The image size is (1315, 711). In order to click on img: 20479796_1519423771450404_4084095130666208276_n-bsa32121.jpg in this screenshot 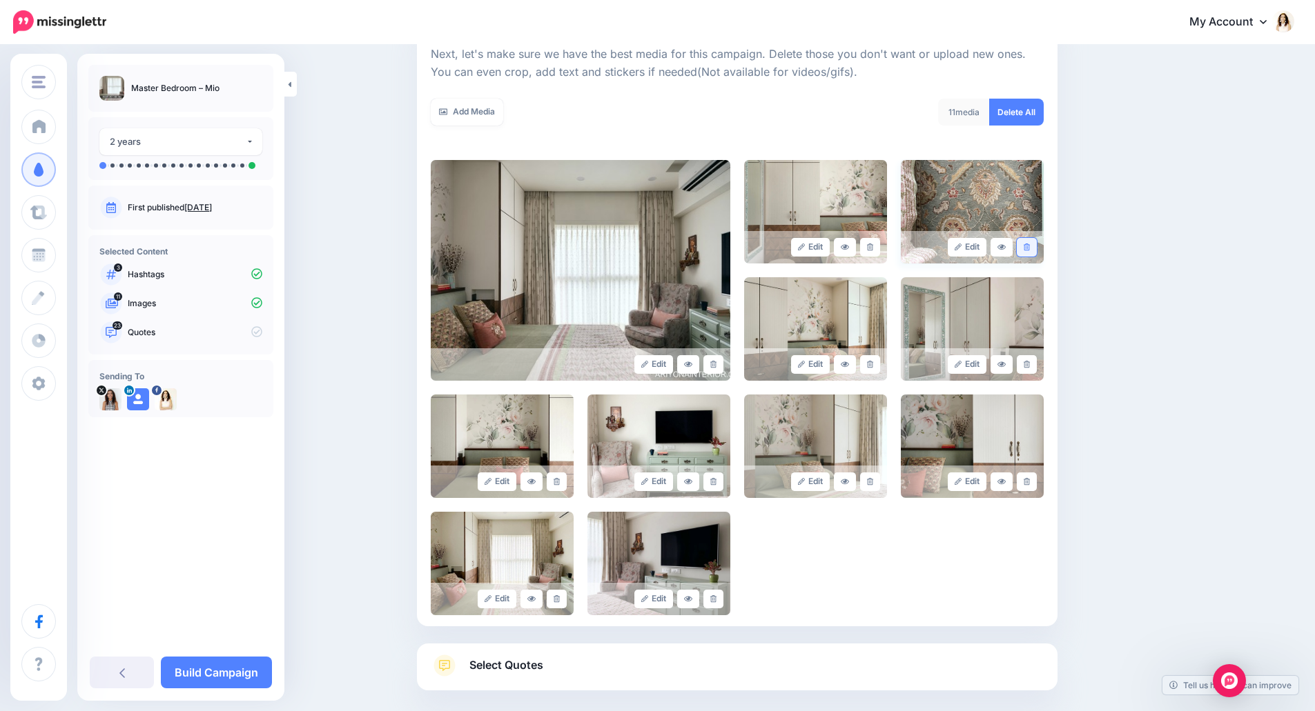, I will do `click(166, 400)`.